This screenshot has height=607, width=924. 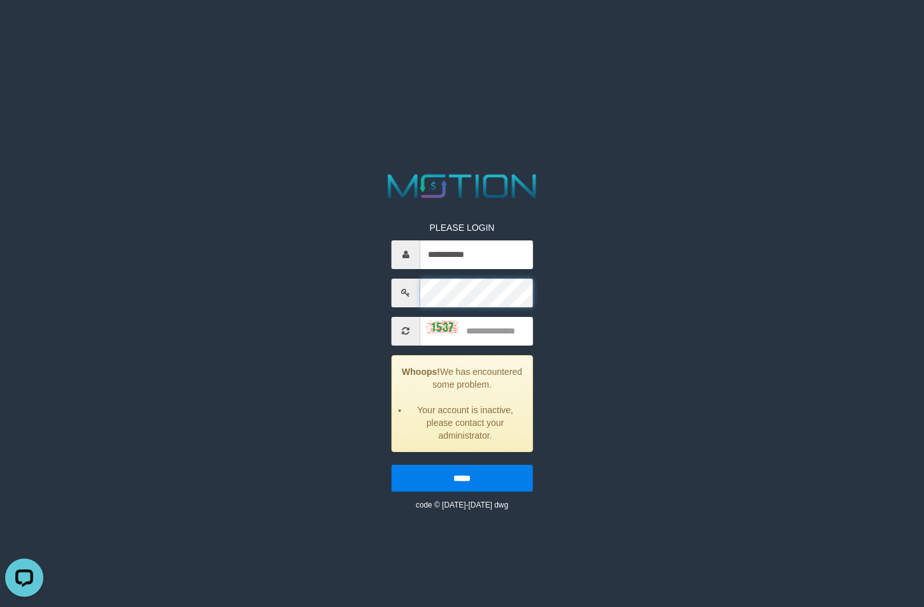 What do you see at coordinates (462, 228) in the screenshot?
I see `p: PLEASE LOGIN` at bounding box center [462, 228].